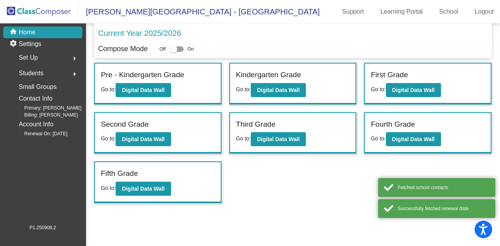  What do you see at coordinates (255, 125) in the screenshot?
I see `label: Third Grade` at bounding box center [255, 125].